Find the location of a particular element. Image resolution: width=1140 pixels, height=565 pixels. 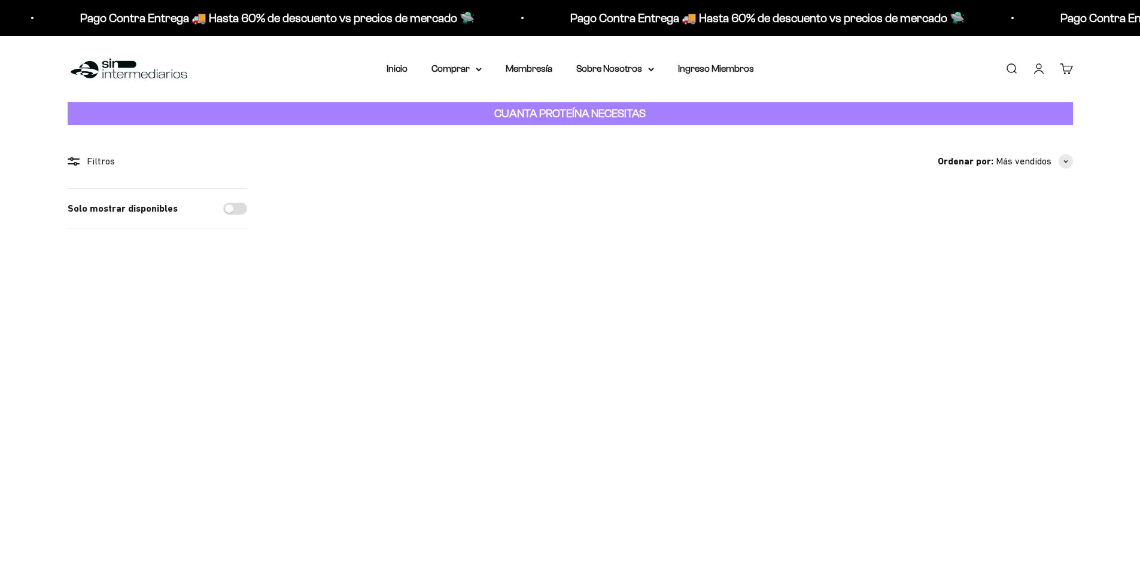

button: Más vendidos is located at coordinates (1034, 162).